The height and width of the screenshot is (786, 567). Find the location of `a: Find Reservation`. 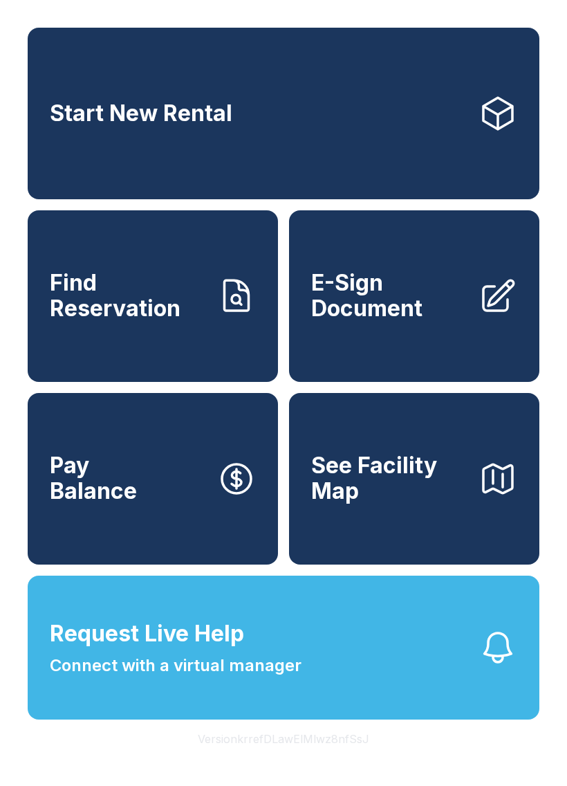

a: Find Reservation is located at coordinates (153, 296).